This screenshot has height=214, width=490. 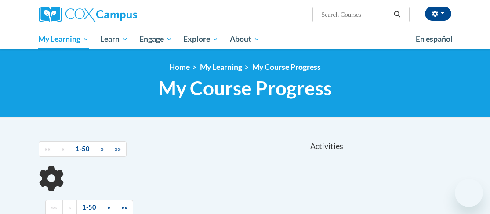 What do you see at coordinates (118, 149) in the screenshot?
I see `a: End` at bounding box center [118, 149].